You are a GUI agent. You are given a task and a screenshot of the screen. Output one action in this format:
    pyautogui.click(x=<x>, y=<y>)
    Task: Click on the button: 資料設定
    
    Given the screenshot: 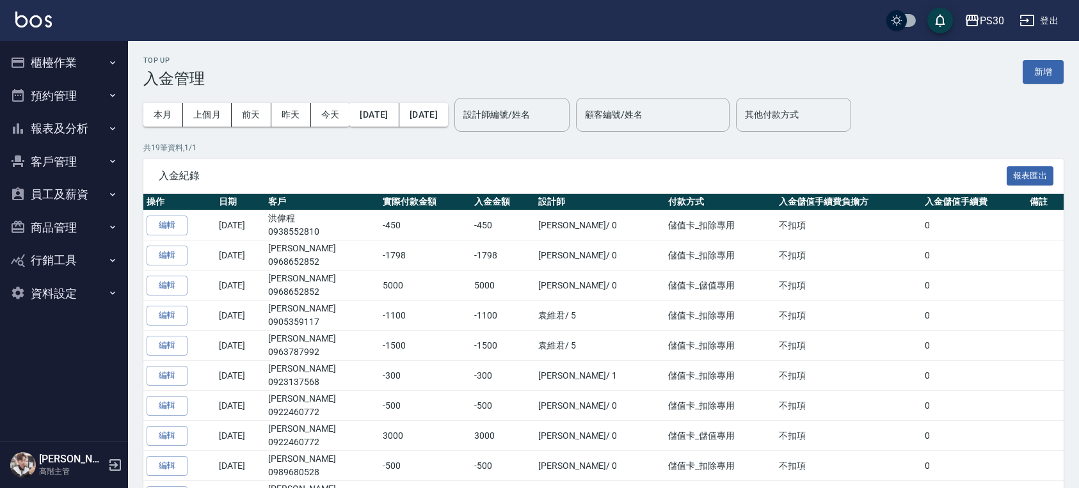 What is the action you would take?
    pyautogui.click(x=64, y=294)
    